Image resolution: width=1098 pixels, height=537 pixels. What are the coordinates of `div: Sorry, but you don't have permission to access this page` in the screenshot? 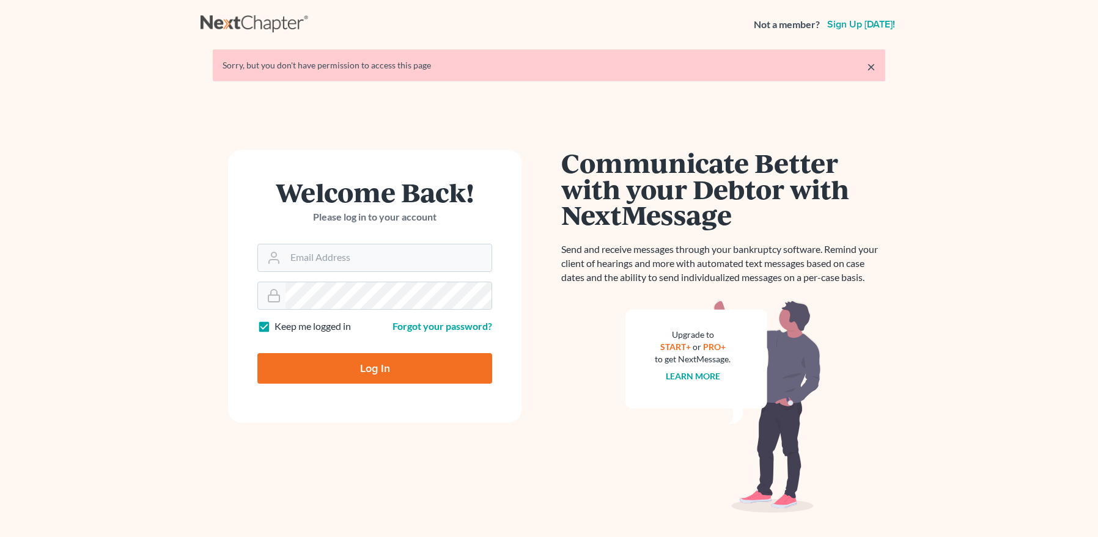 It's located at (549, 65).